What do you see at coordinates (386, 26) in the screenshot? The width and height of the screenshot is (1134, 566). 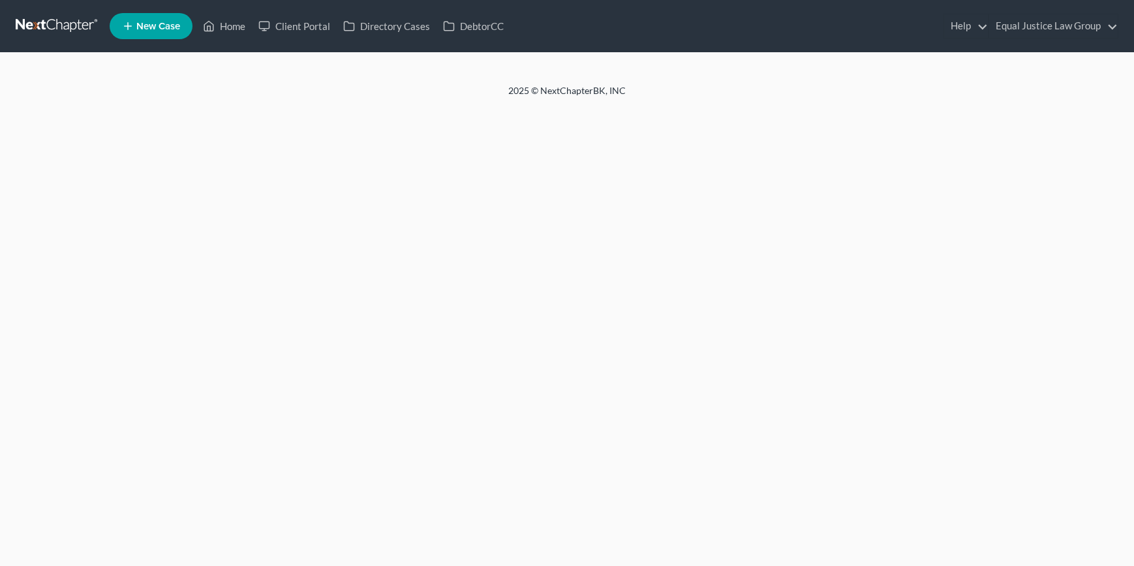 I see `a: Directory Cases` at bounding box center [386, 26].